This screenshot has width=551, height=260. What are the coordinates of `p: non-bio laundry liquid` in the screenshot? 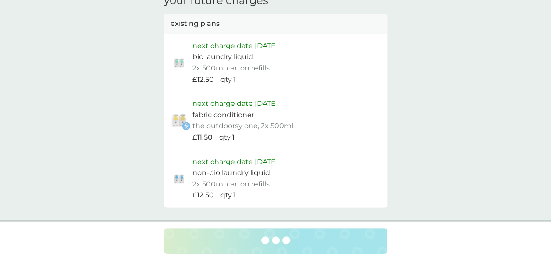 It's located at (231, 173).